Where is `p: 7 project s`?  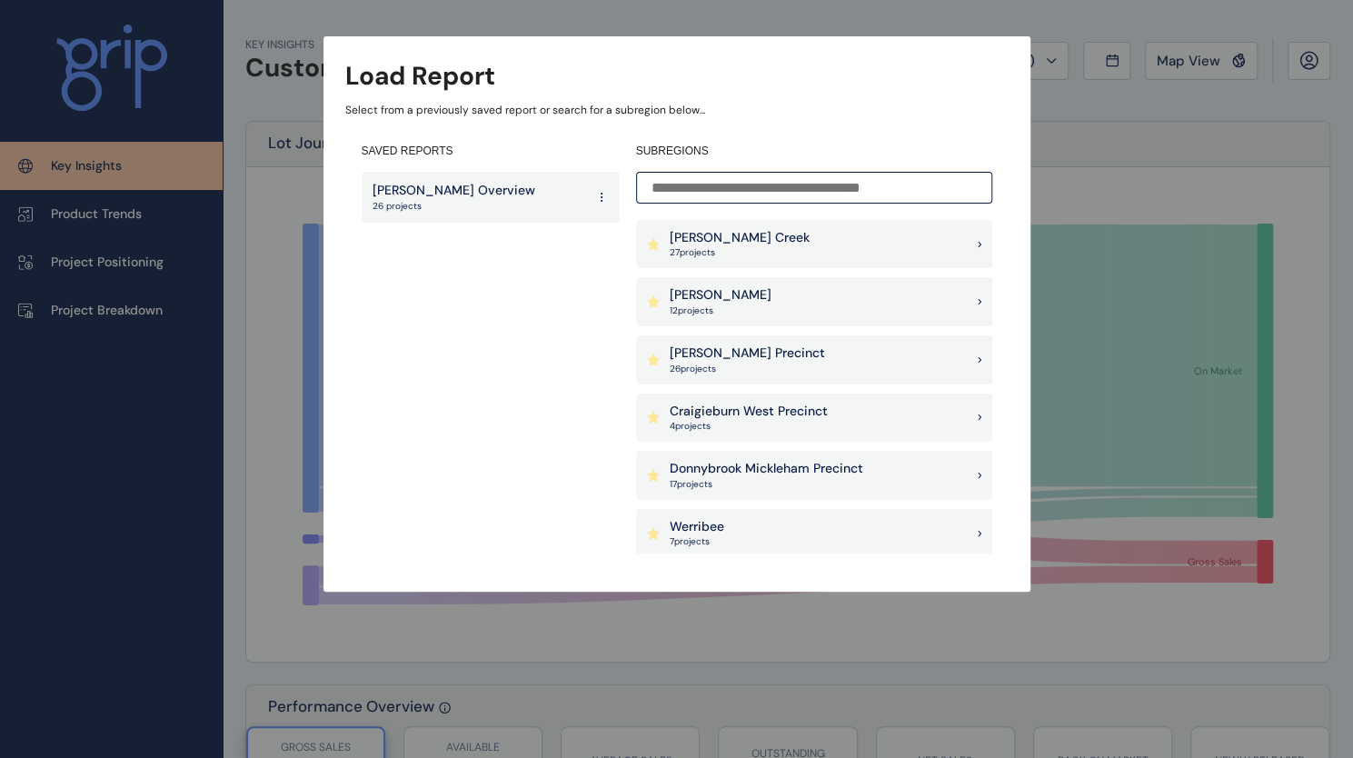
p: 7 project s is located at coordinates (697, 542).